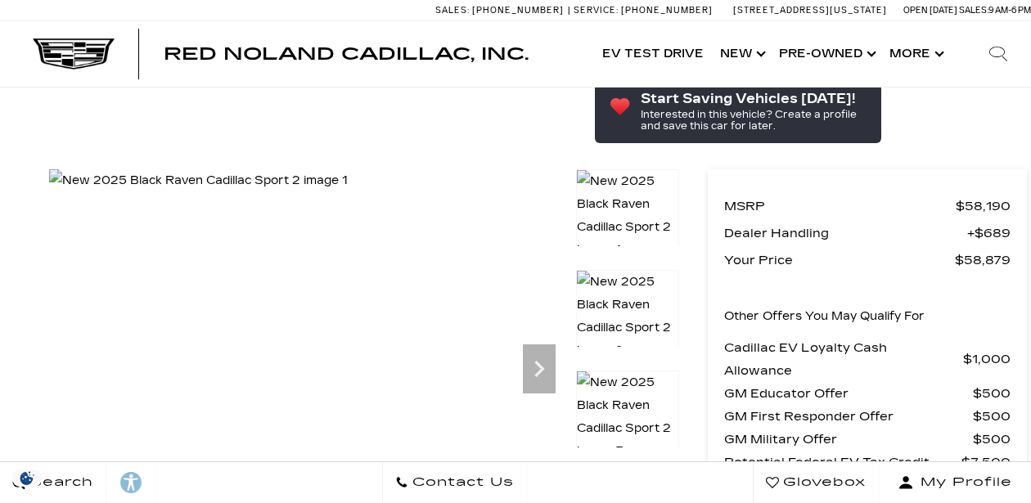 The width and height of the screenshot is (1031, 503). Describe the element at coordinates (848, 416) in the screenshot. I see `span: GM First Responder Offer` at that location.